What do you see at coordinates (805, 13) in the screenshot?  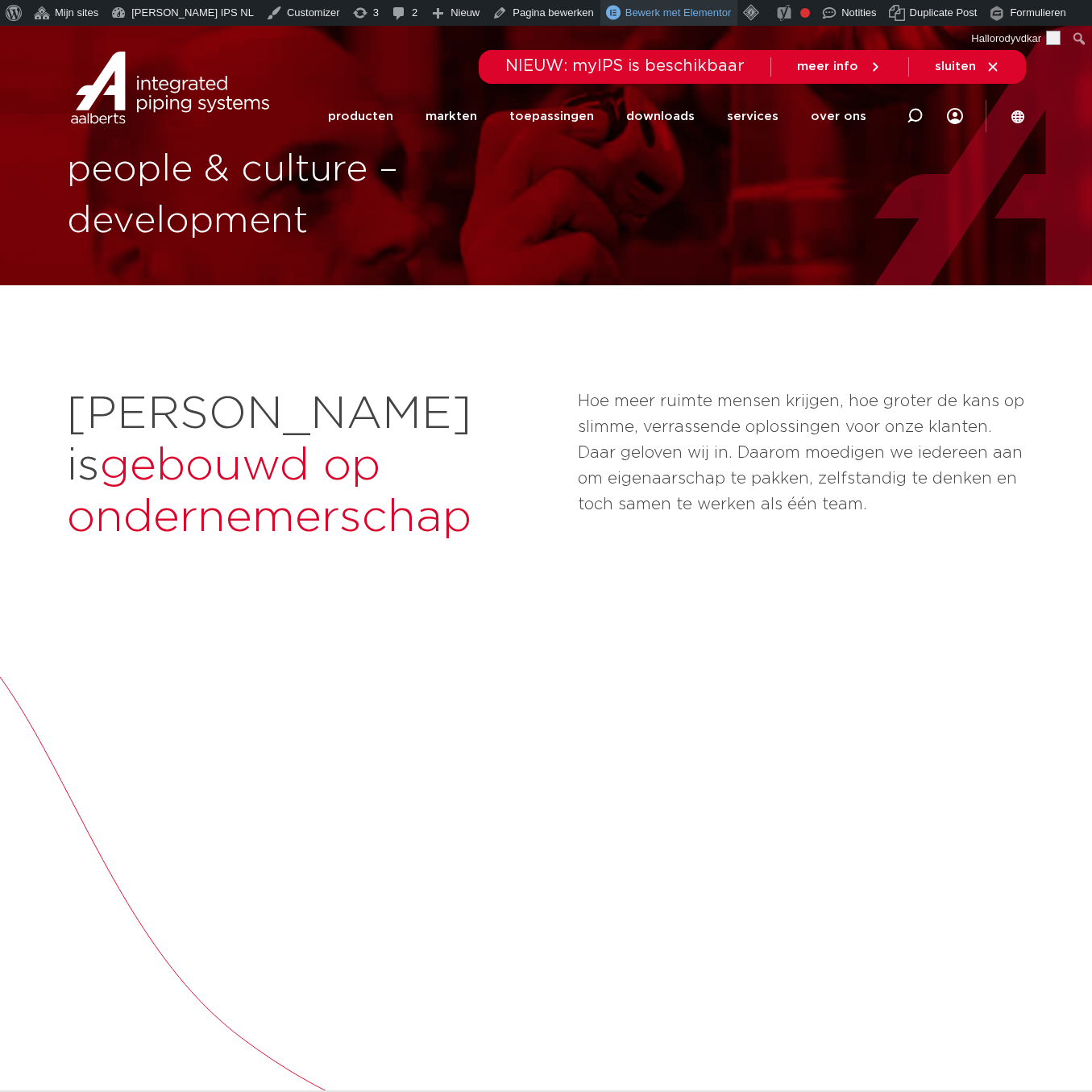 I see `div: Focus keyphrase niet ingevuld` at bounding box center [805, 13].